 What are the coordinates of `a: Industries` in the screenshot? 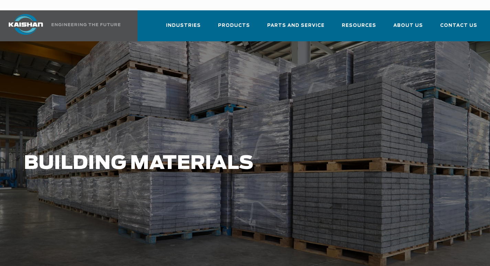 It's located at (183, 28).